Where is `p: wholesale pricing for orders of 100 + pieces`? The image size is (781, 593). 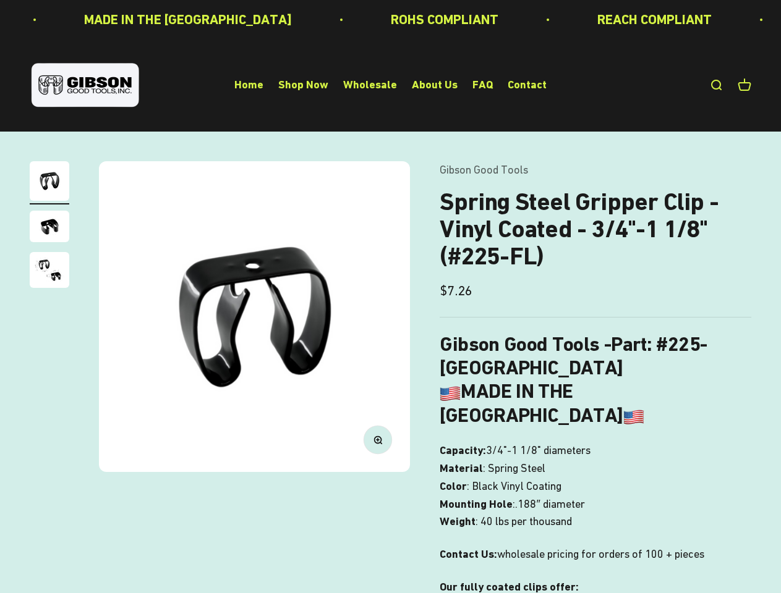
p: wholesale pricing for orders of 100 + pieces is located at coordinates (595, 554).